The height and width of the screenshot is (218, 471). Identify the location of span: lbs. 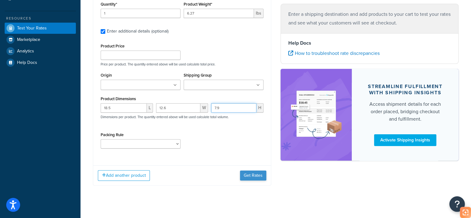
(258, 13).